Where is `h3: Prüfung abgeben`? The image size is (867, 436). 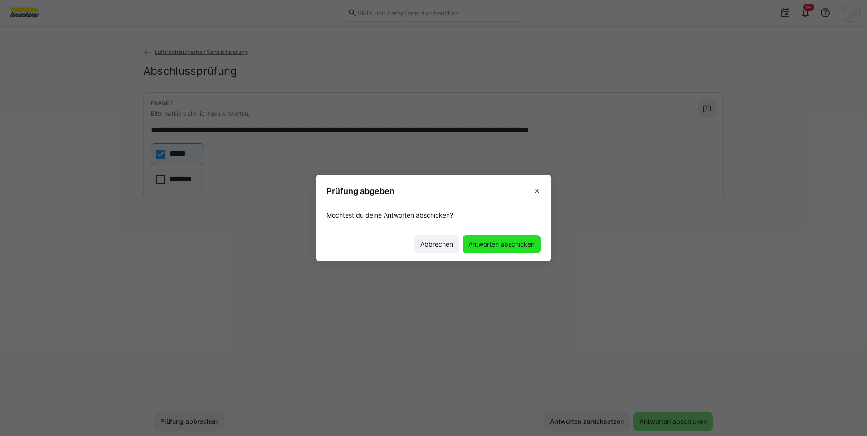 h3: Prüfung abgeben is located at coordinates (361, 191).